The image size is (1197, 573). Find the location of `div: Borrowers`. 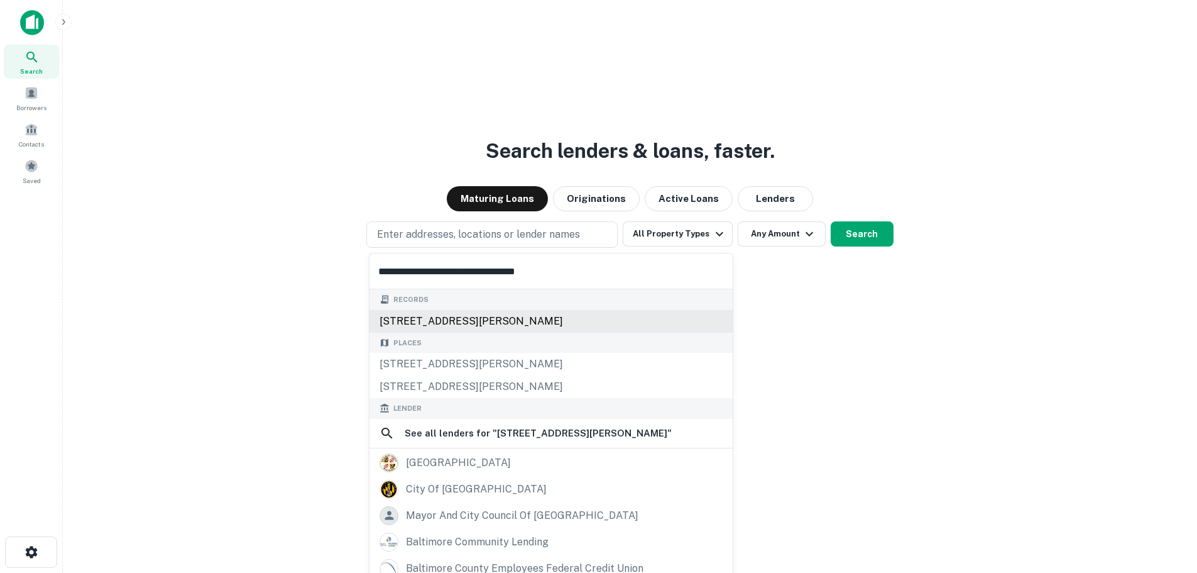

div: Borrowers is located at coordinates (31, 98).